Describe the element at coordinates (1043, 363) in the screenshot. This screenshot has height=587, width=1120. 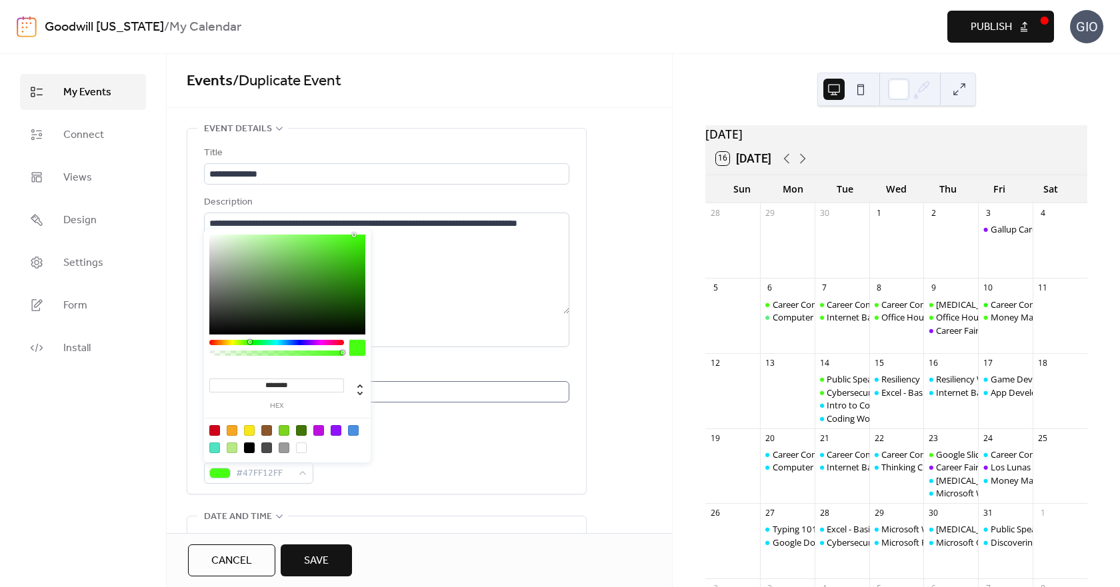
I see `div: 18` at that location.